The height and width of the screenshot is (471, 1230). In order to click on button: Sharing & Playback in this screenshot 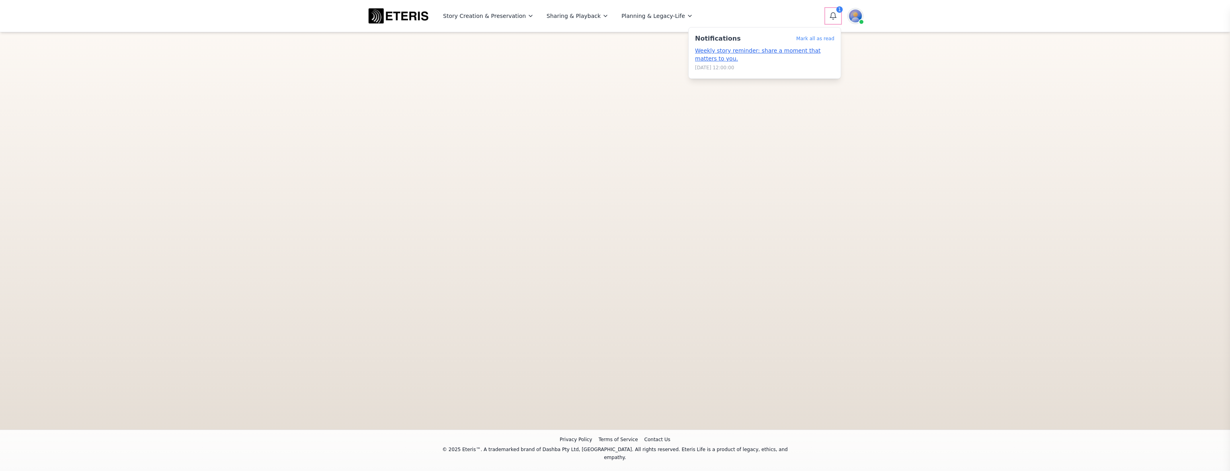, I will do `click(578, 16)`.